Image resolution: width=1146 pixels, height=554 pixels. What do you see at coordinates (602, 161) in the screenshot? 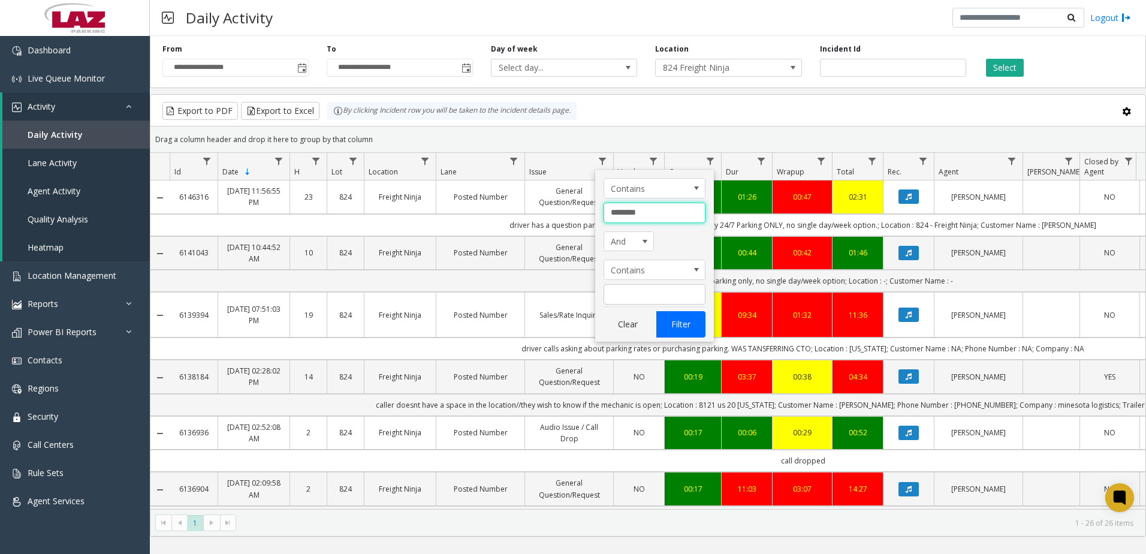
I see `a: Issue Filter Menu` at bounding box center [602, 161].